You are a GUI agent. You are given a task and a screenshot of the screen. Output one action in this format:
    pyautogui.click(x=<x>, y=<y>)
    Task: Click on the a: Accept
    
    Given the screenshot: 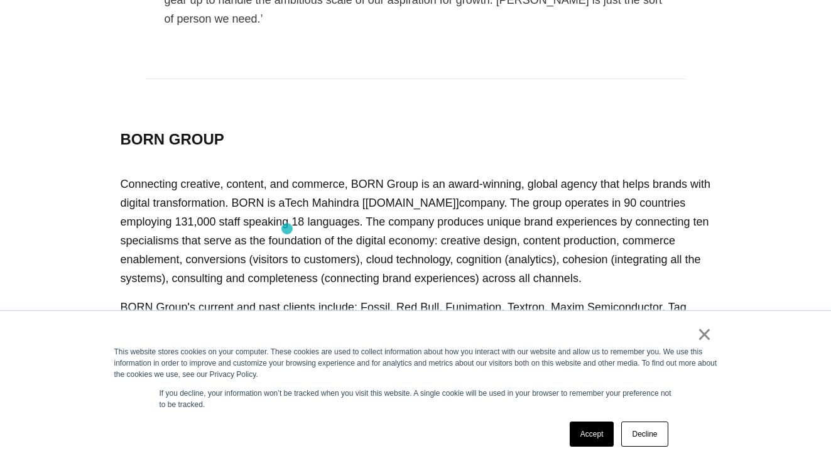 What is the action you would take?
    pyautogui.click(x=591, y=434)
    